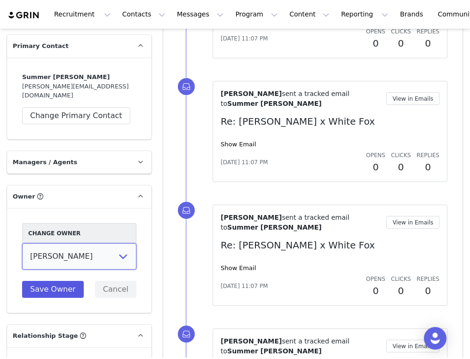 The width and height of the screenshot is (470, 359). Describe the element at coordinates (413, 14) in the screenshot. I see `a: Brands` at that location.